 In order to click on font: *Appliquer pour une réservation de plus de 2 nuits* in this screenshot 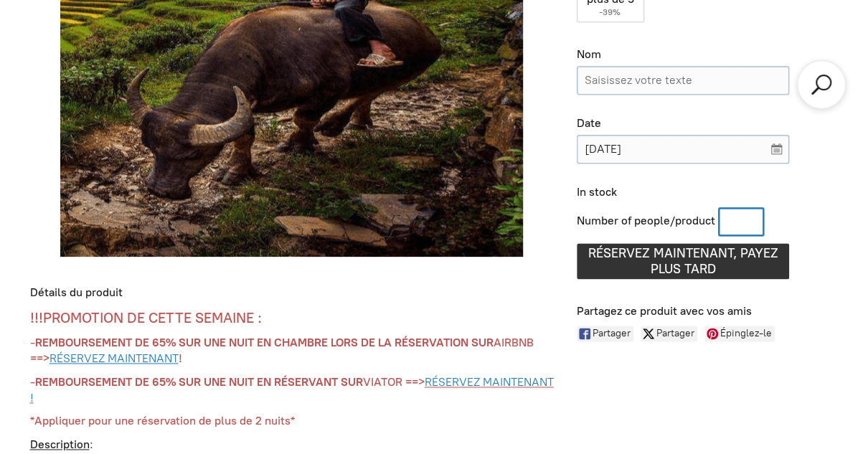, I will do `click(162, 420)`.